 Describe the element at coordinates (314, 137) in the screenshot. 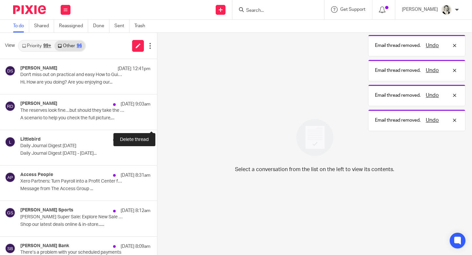

I see `img: image` at that location.